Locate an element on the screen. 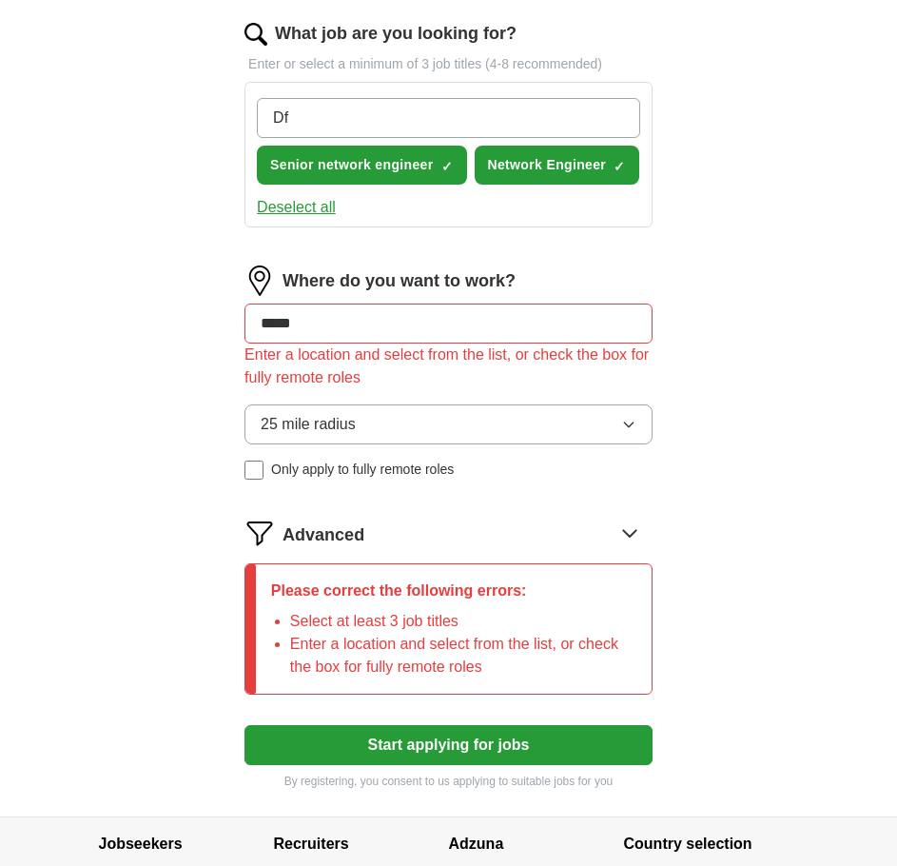 This screenshot has height=866, width=897. label: Where do you want to work? is located at coordinates (399, 281).